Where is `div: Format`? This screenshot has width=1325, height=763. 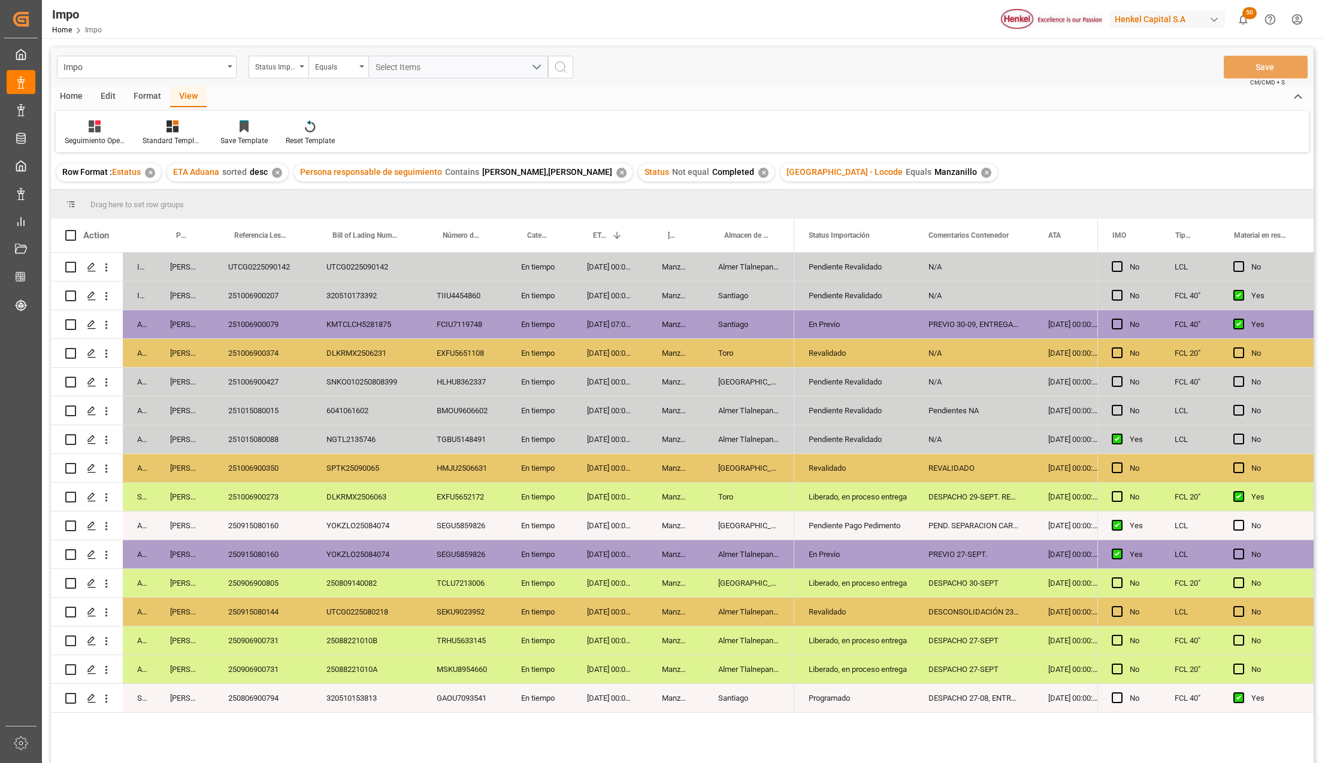 div: Format is located at coordinates (147, 97).